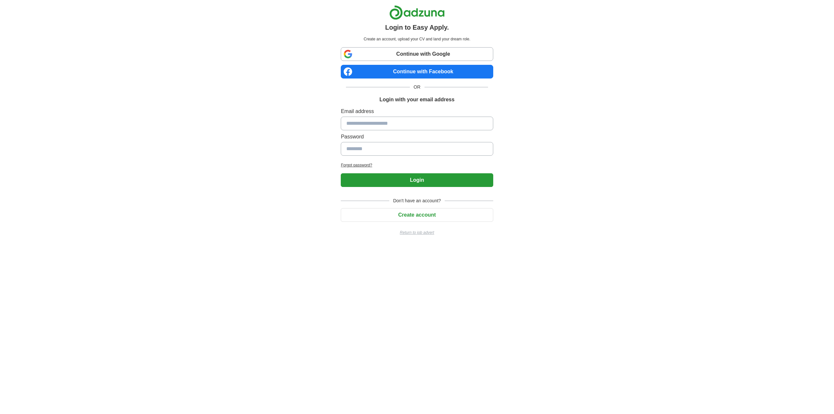 This screenshot has height=414, width=834. Describe the element at coordinates (417, 233) in the screenshot. I see `p: Return to job advert` at that location.